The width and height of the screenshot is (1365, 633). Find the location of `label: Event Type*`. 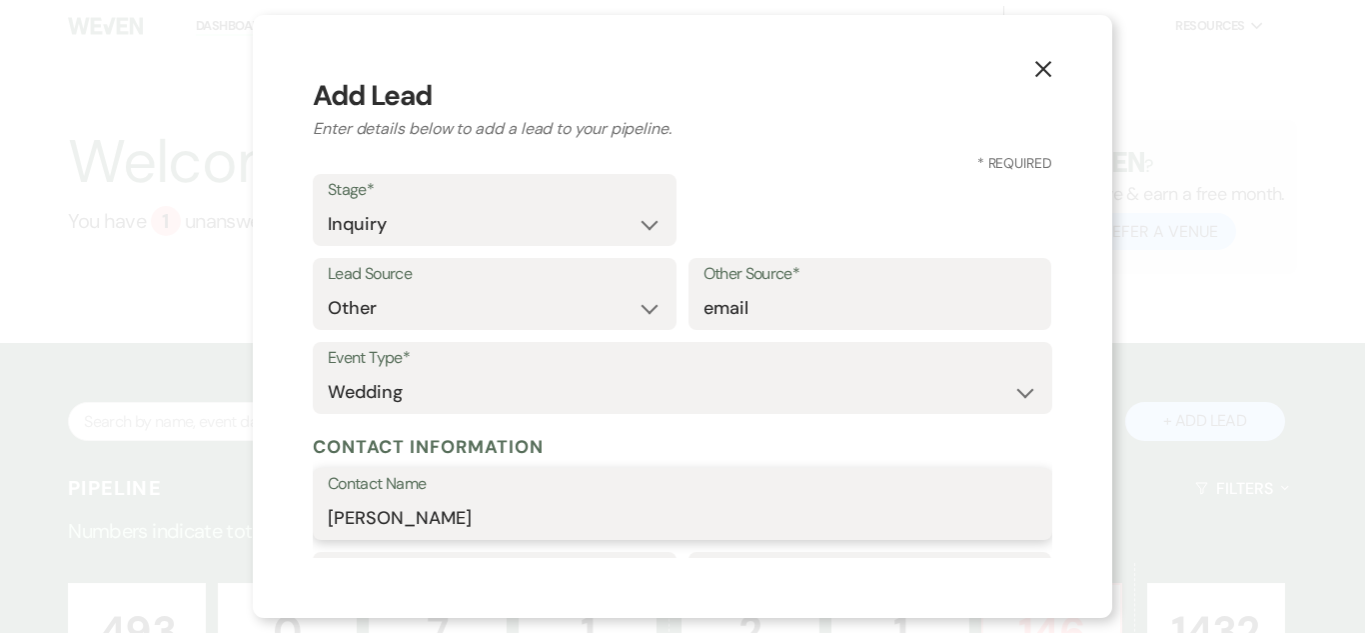

label: Event Type* is located at coordinates (683, 358).